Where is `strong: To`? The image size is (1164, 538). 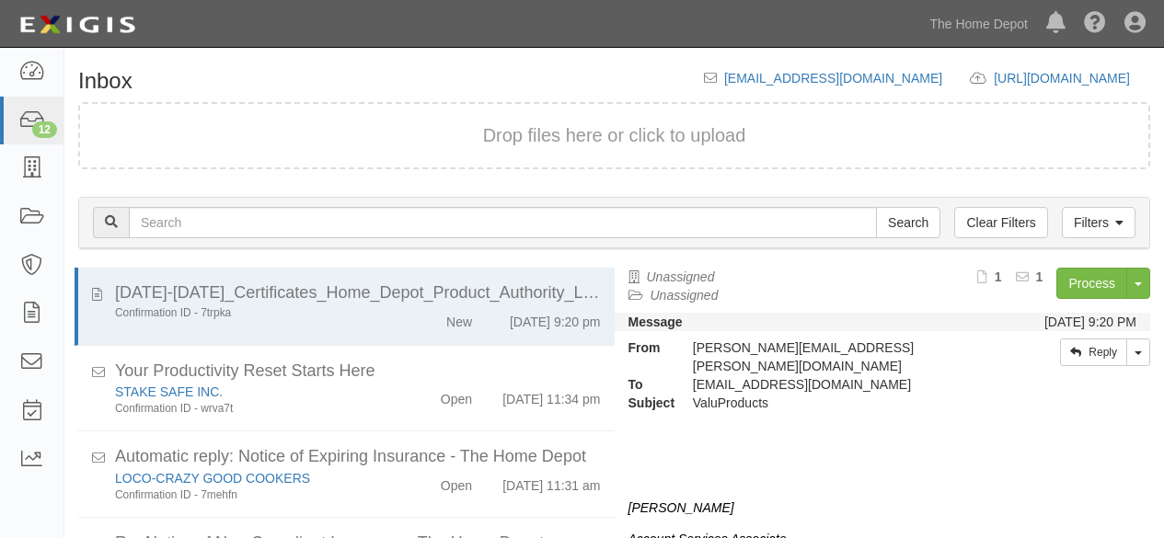
strong: To is located at coordinates (647, 385).